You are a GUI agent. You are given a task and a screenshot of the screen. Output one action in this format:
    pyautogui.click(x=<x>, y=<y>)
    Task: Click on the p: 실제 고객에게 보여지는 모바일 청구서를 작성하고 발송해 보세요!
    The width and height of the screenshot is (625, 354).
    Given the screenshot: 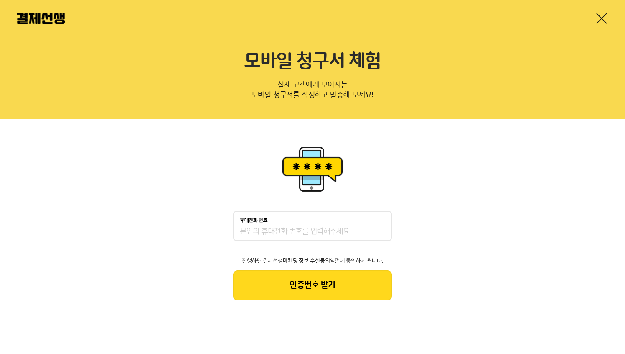 What is the action you would take?
    pyautogui.click(x=313, y=92)
    